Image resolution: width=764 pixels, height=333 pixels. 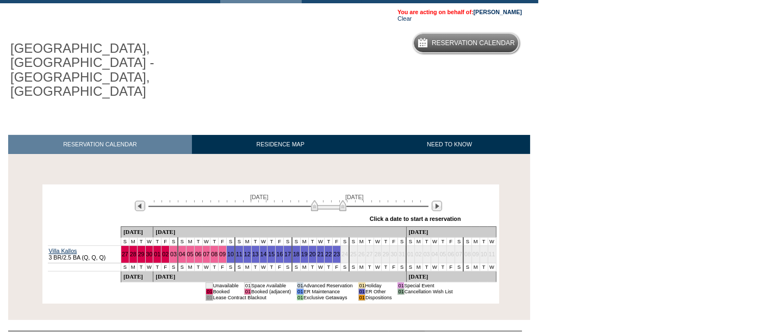 I want to click on h5: Reservation Calendar, so click(x=473, y=43).